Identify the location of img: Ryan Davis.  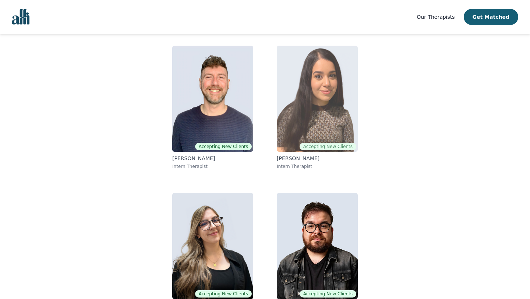
(213, 99).